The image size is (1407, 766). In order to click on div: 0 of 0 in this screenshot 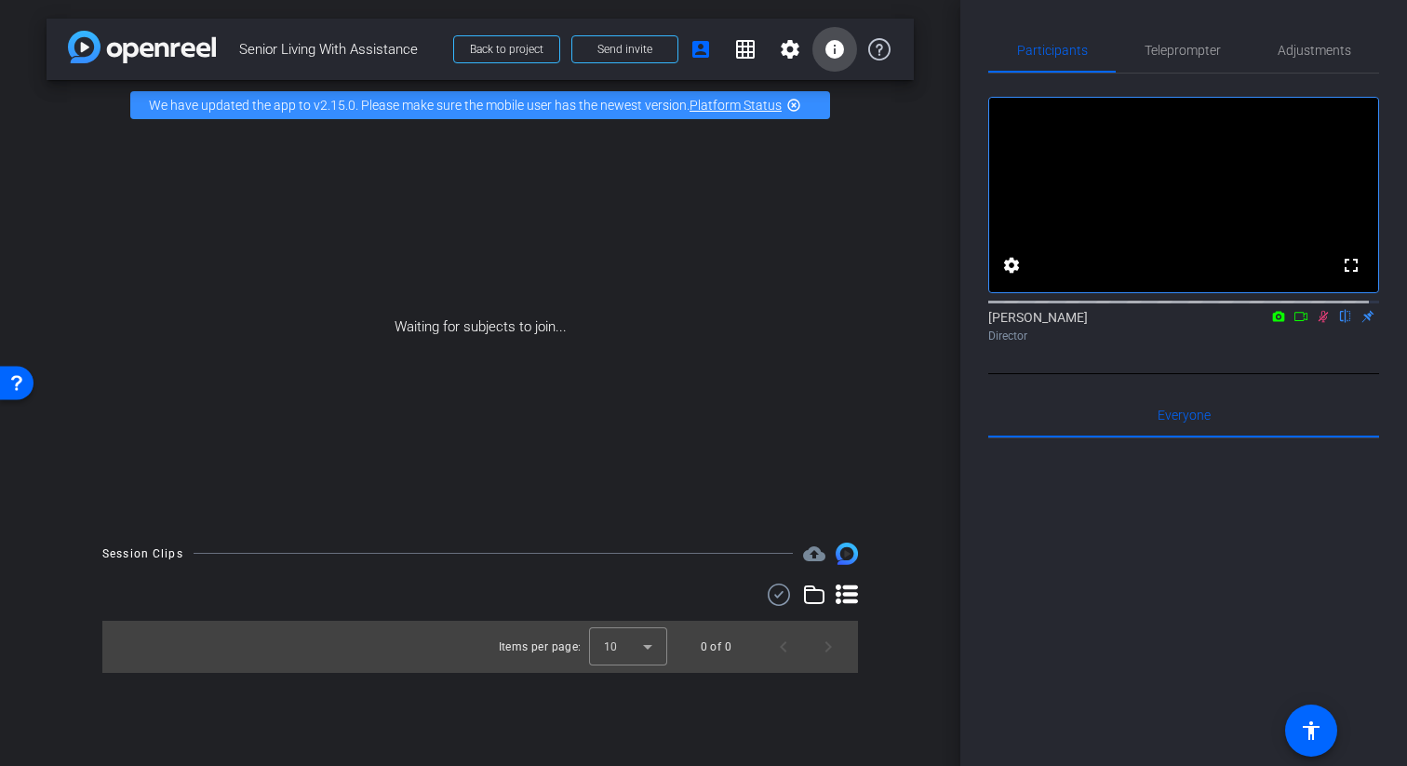, I will do `click(716, 647)`.